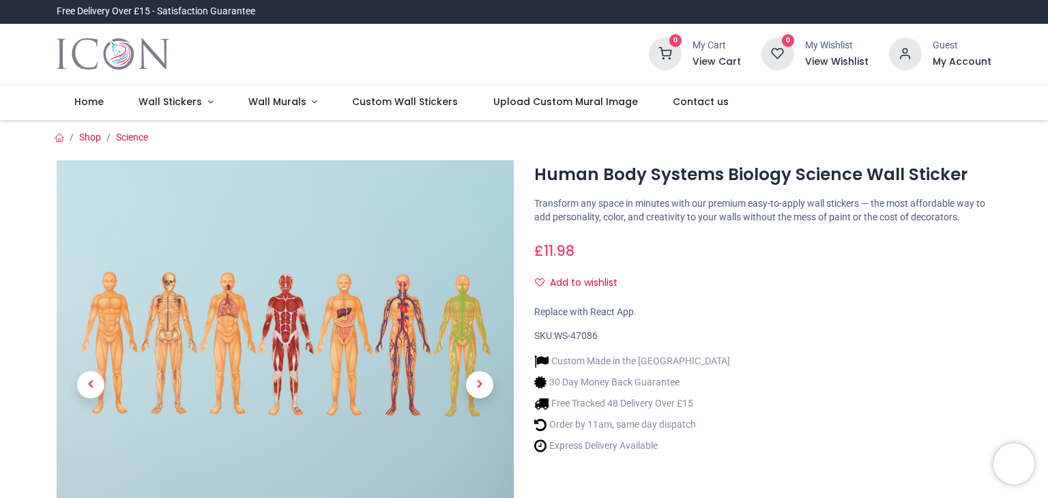 This screenshot has height=498, width=1048. Describe the element at coordinates (632, 382) in the screenshot. I see `li: 30 Day Money Back Guarantee` at that location.